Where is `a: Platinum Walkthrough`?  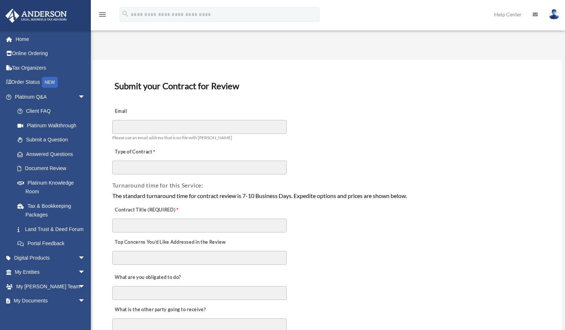
a: Platinum Walkthrough is located at coordinates (53, 126).